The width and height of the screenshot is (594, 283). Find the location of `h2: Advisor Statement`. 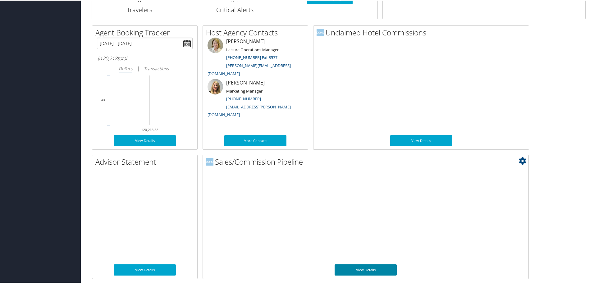

h2: Advisor Statement is located at coordinates (146, 161).